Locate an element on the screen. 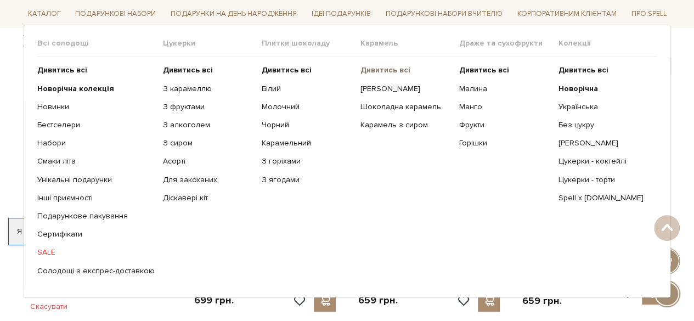  a: Ідеї подарунків is located at coordinates (341, 14).